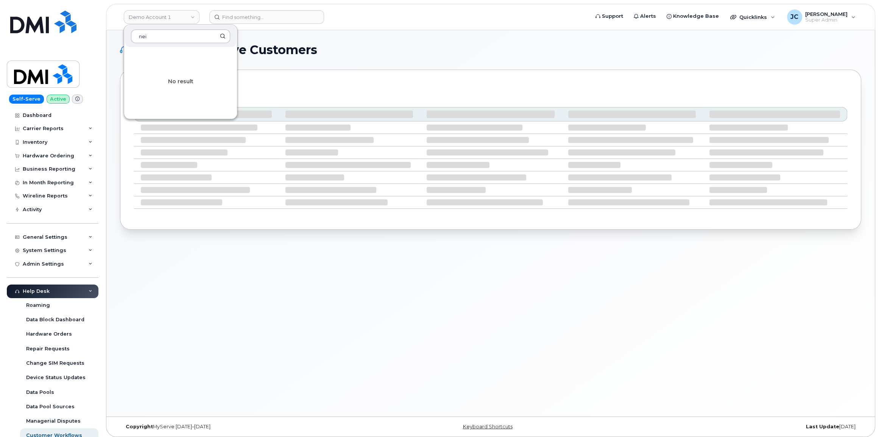 The width and height of the screenshot is (879, 437). Describe the element at coordinates (181, 82) in the screenshot. I see `div: No result` at that location.